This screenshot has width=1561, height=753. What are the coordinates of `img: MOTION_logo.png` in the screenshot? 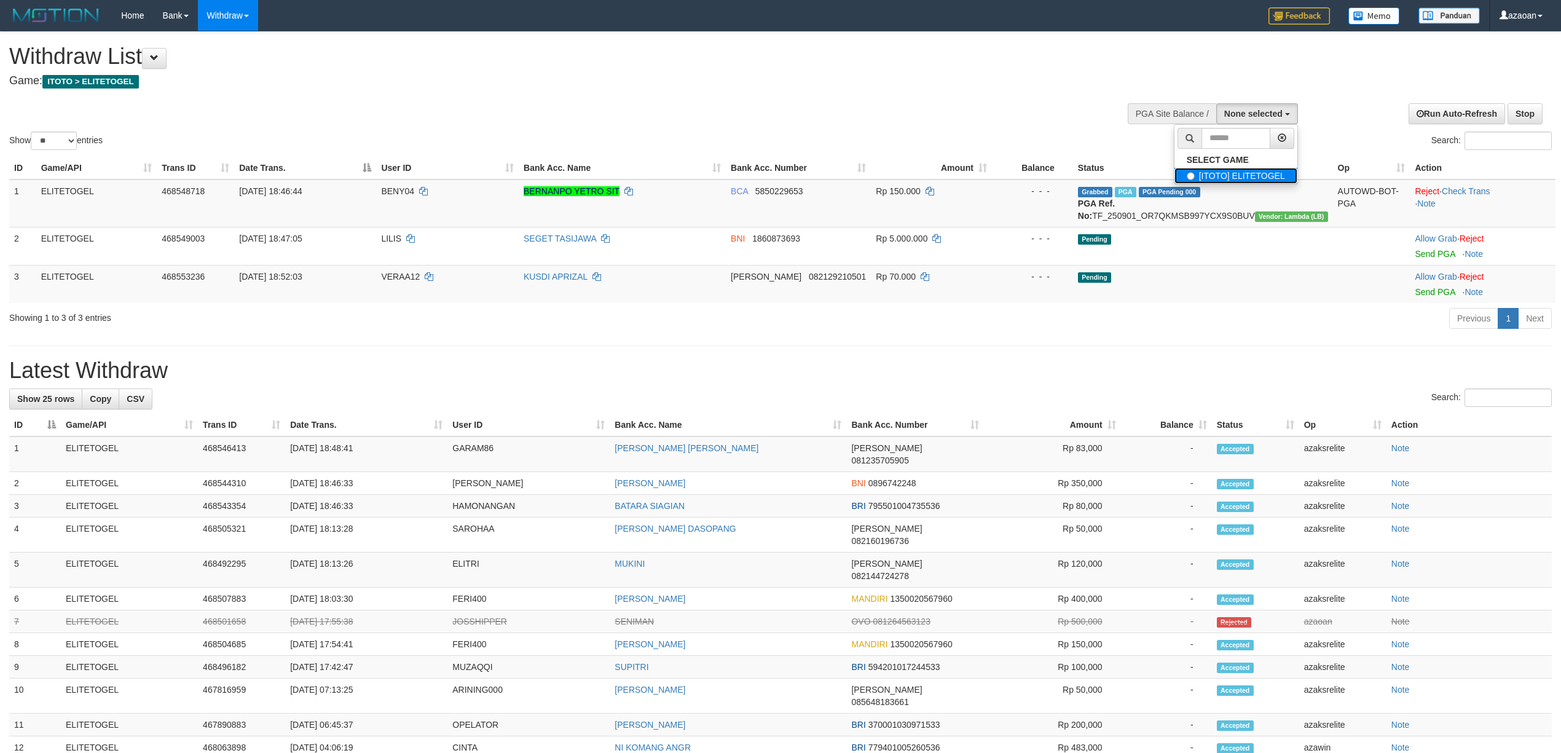 It's located at (56, 15).